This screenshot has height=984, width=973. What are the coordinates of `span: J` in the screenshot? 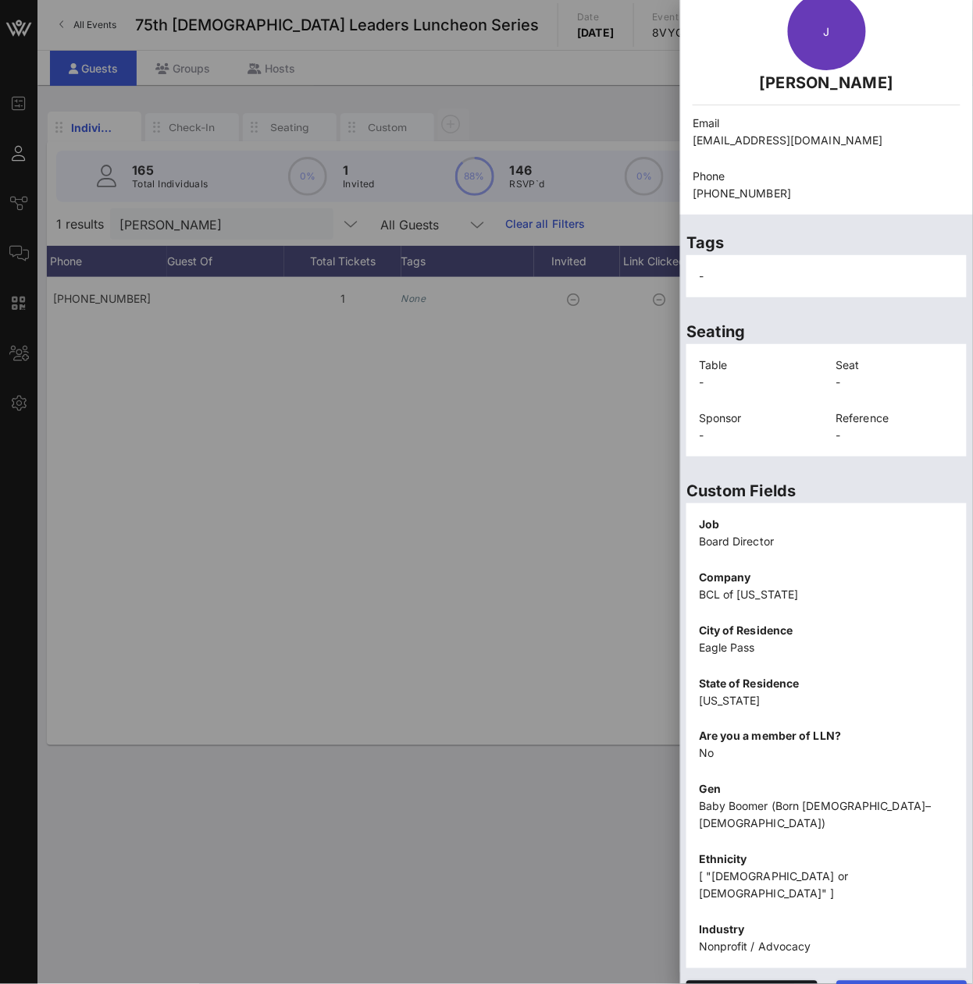 It's located at (826, 31).